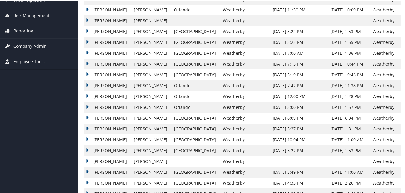 This screenshot has width=405, height=193. I want to click on span: Risk Management, so click(32, 15).